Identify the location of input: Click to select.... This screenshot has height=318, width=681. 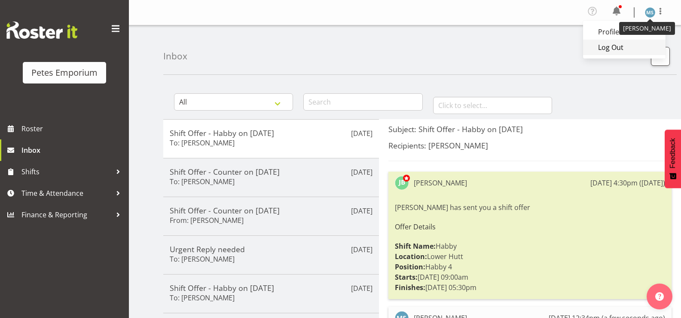
(493, 105).